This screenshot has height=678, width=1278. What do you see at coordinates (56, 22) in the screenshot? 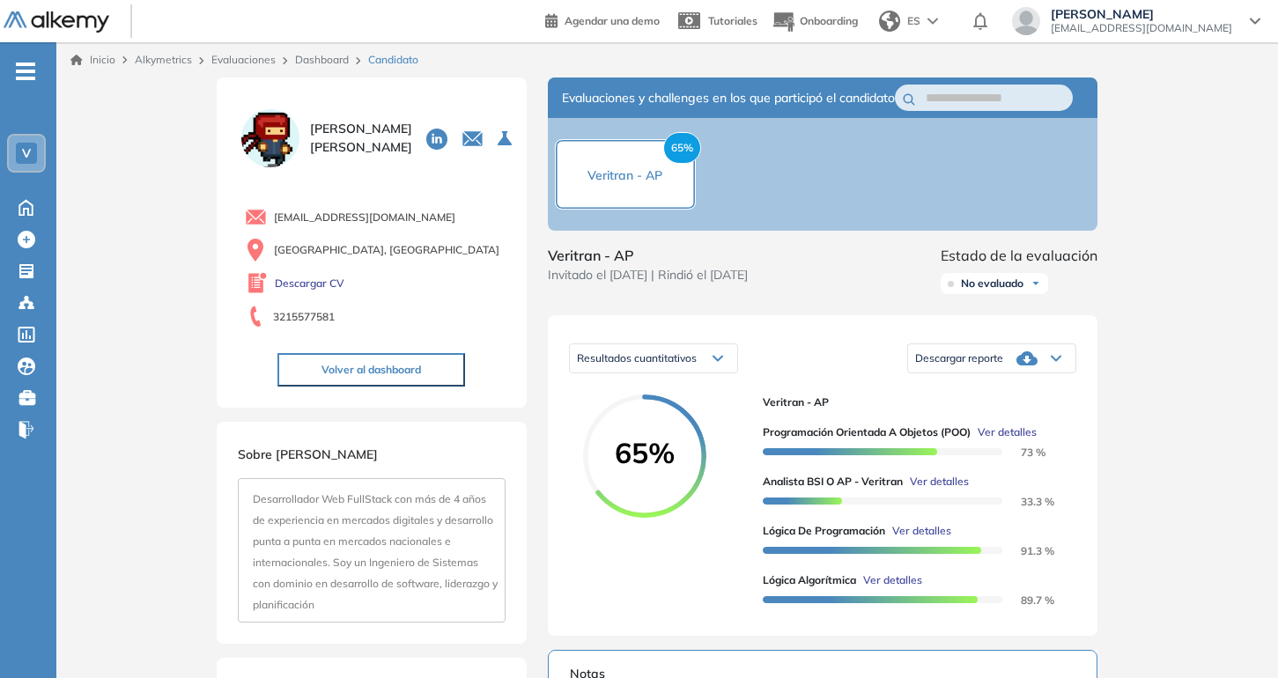
I see `img: Logo` at bounding box center [56, 22].